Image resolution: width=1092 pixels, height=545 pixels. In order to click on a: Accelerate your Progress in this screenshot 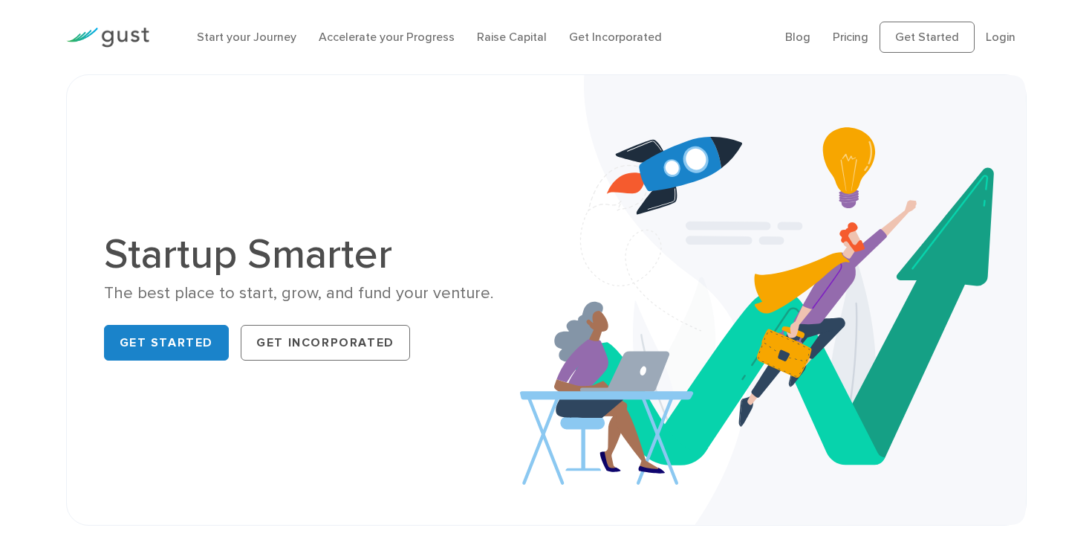, I will do `click(386, 36)`.